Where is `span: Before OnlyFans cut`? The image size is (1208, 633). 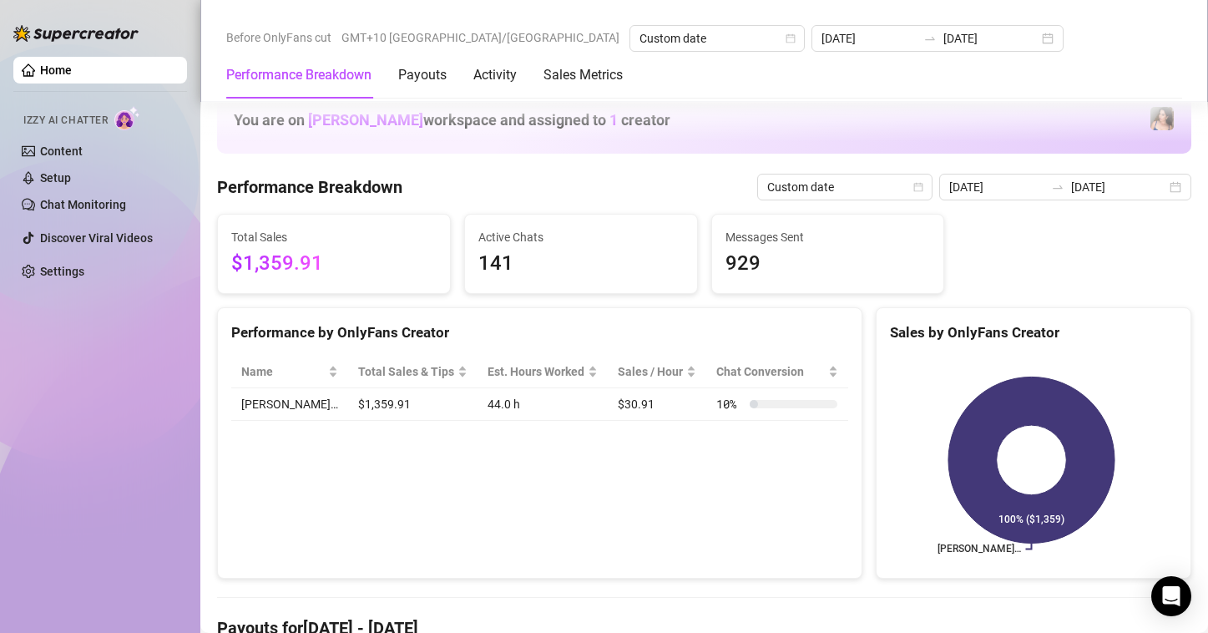
span: Before OnlyFans cut is located at coordinates (279, 38).